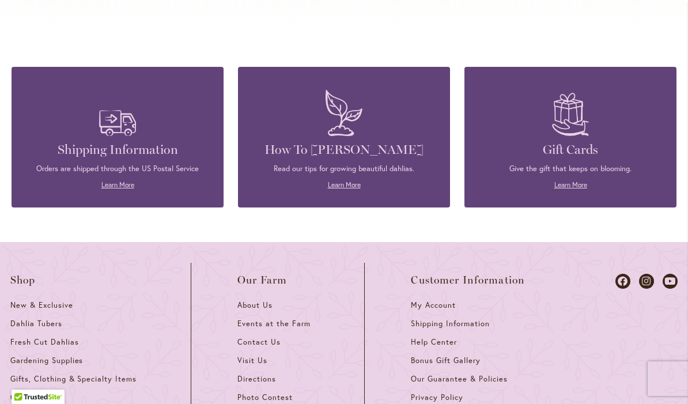  I want to click on h4: Shipping Information, so click(118, 150).